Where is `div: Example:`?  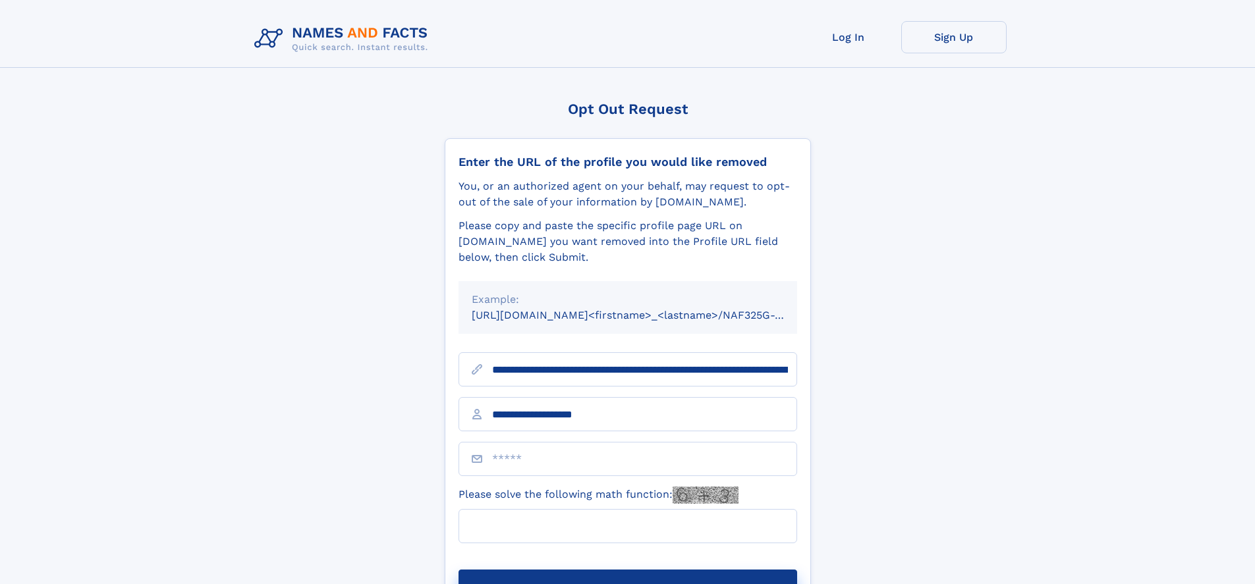
div: Example: is located at coordinates (628, 300).